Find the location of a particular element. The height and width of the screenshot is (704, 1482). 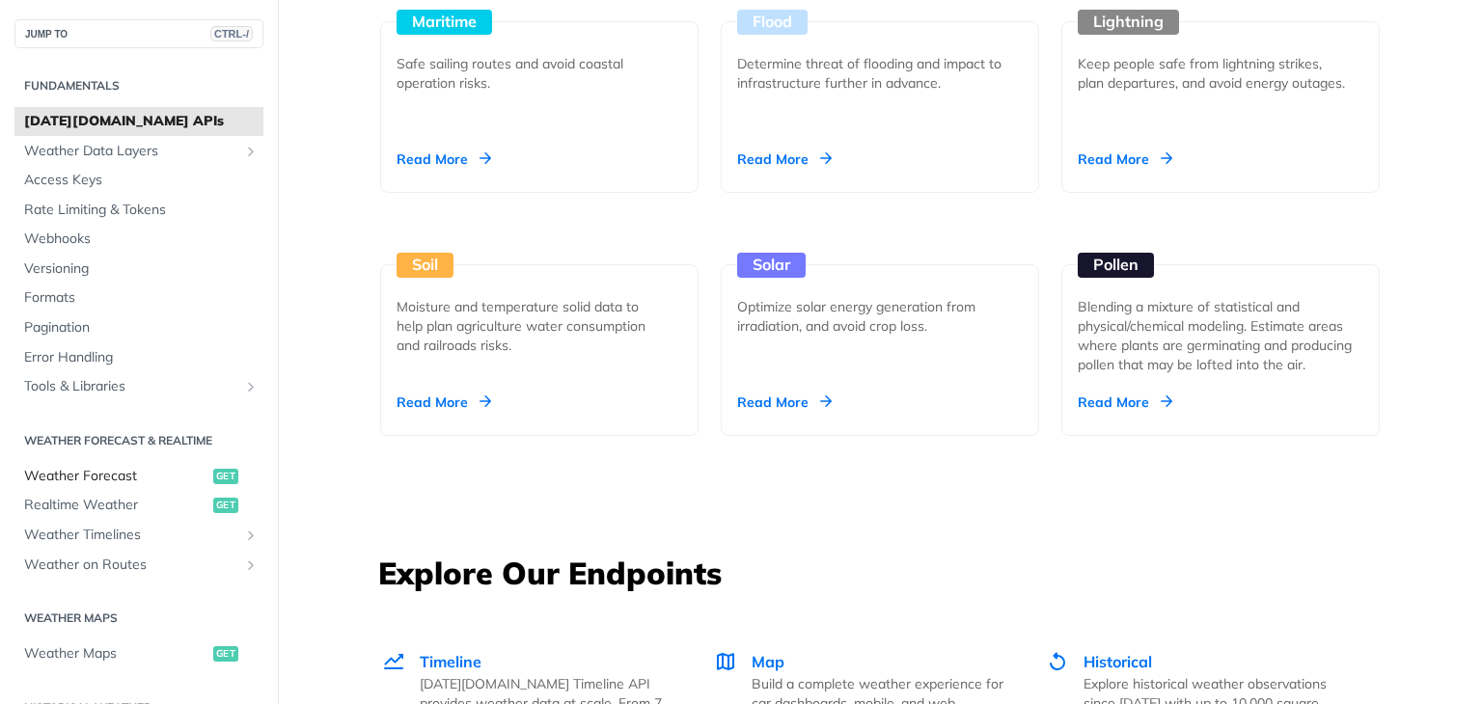

span: Webhooks is located at coordinates (141, 239).